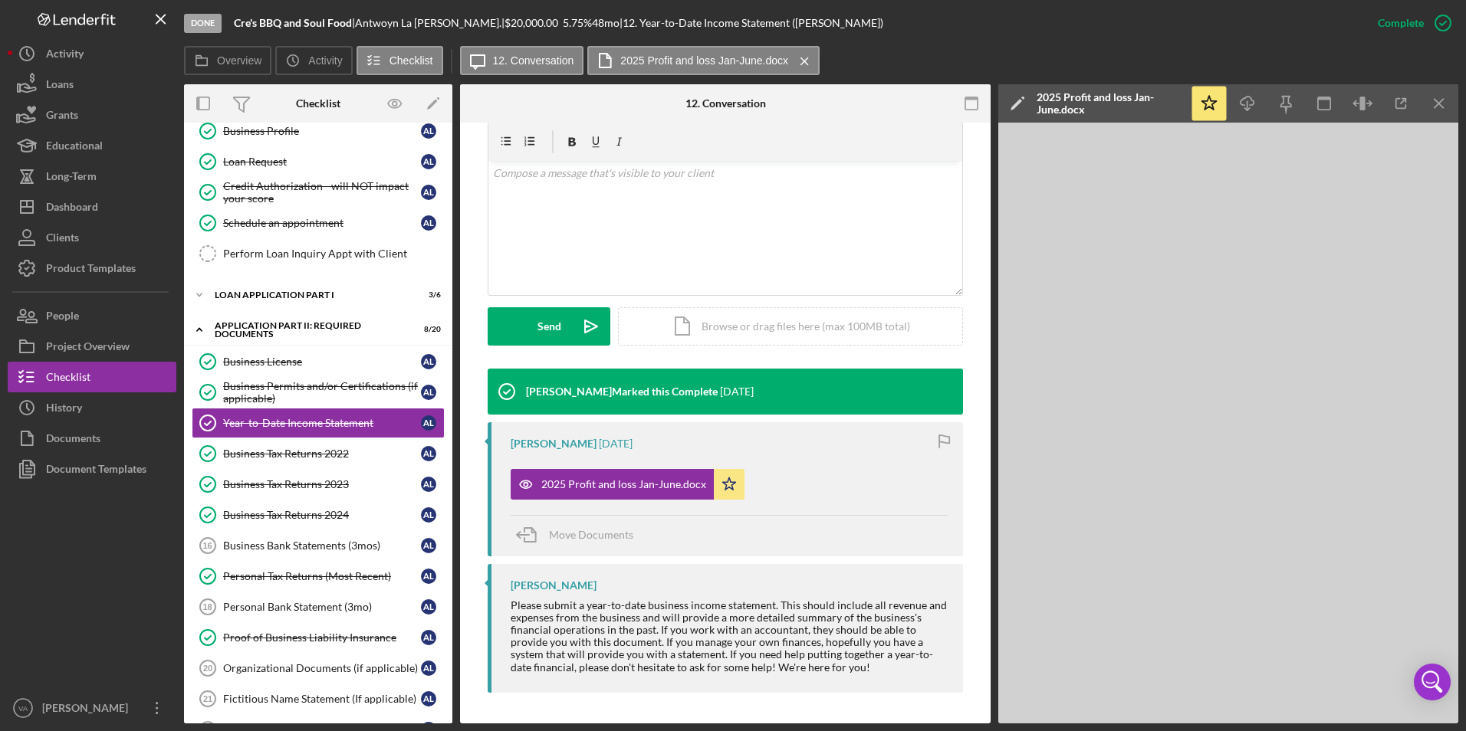 This screenshot has width=1466, height=731. Describe the element at coordinates (322, 162) in the screenshot. I see `div: Loan Request` at that location.